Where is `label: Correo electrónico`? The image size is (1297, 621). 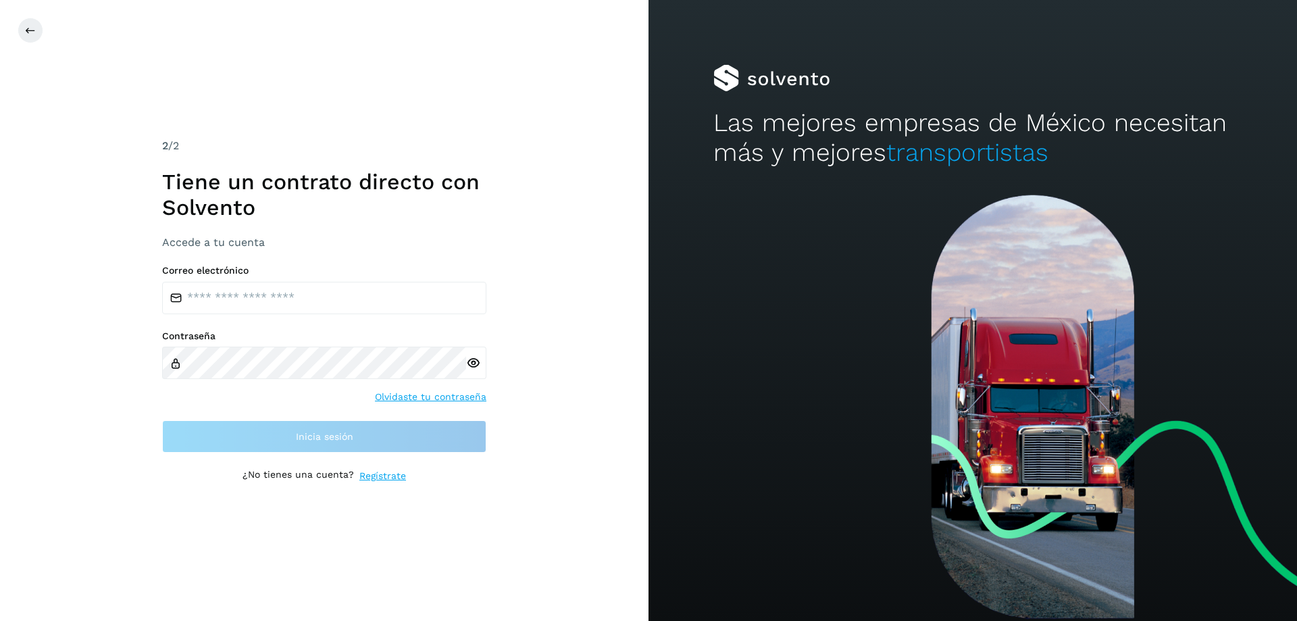 label: Correo electrónico is located at coordinates (324, 270).